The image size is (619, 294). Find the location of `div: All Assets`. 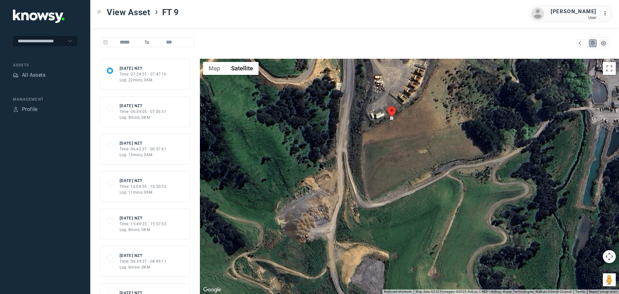

div: All Assets is located at coordinates (34, 75).